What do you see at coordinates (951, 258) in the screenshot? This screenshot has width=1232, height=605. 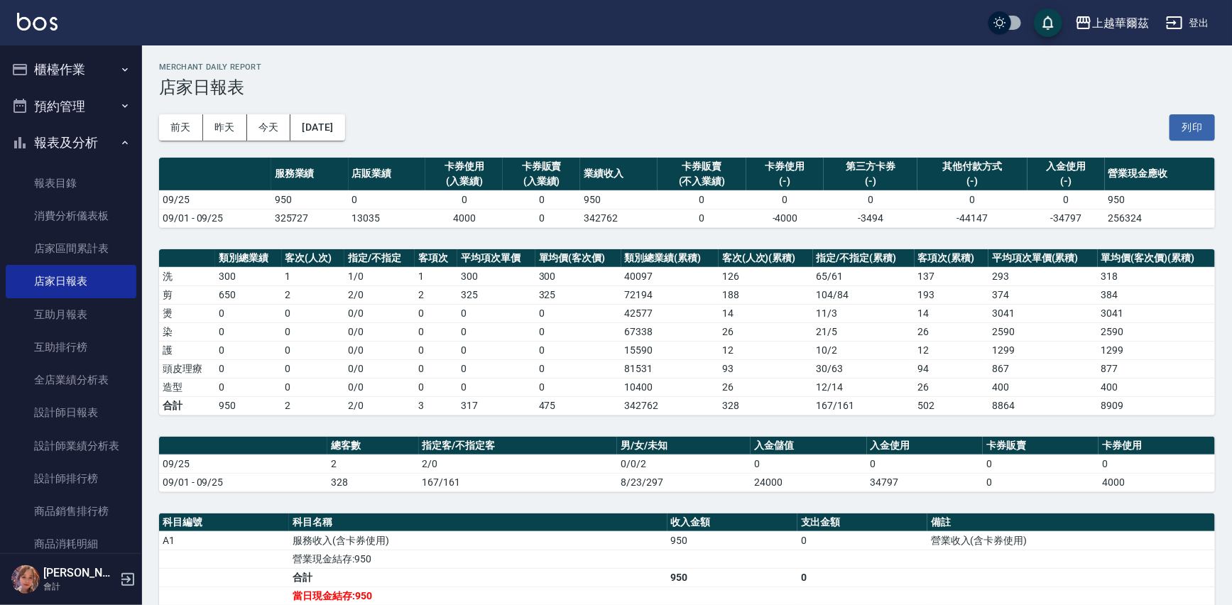 I see `th: 客項次(累積)` at bounding box center [951, 258].